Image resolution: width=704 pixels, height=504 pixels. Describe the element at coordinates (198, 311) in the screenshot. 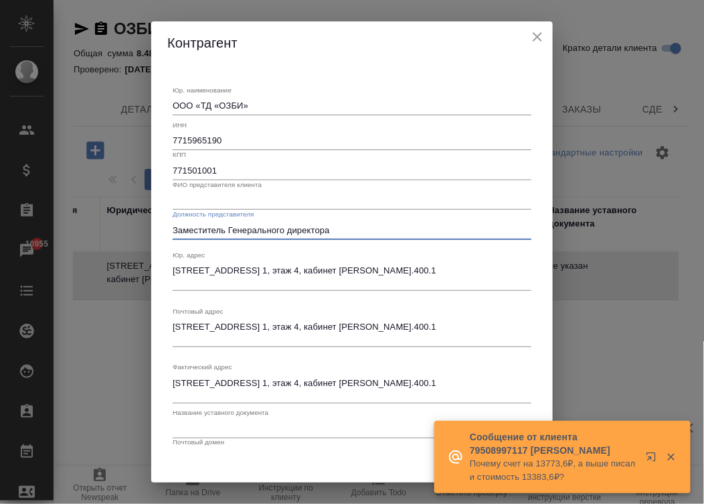

I see `label: Почтовый адрес` at that location.